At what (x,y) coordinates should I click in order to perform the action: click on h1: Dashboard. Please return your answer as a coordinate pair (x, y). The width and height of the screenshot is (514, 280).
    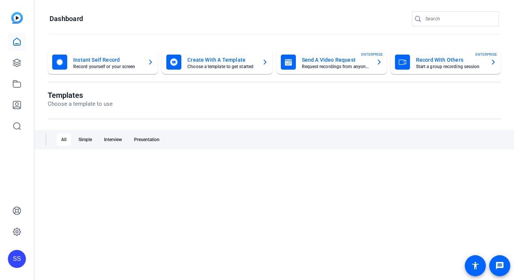
    Looking at the image, I should click on (66, 19).